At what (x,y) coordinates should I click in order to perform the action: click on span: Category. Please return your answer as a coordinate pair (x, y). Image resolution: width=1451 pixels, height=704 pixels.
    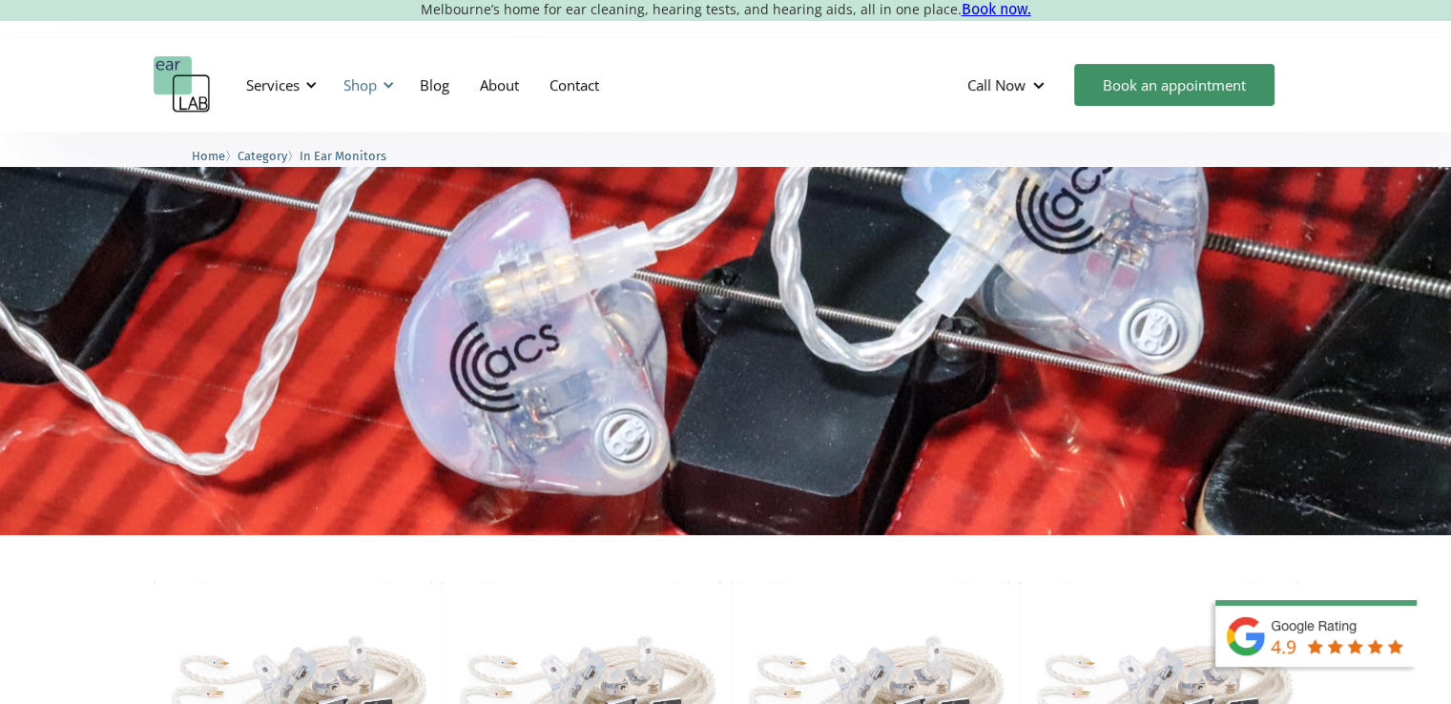
    Looking at the image, I should click on (262, 155).